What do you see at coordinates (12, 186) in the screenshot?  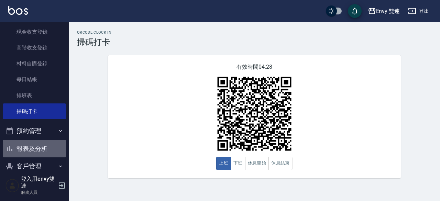 I see `img: Person` at bounding box center [12, 186].